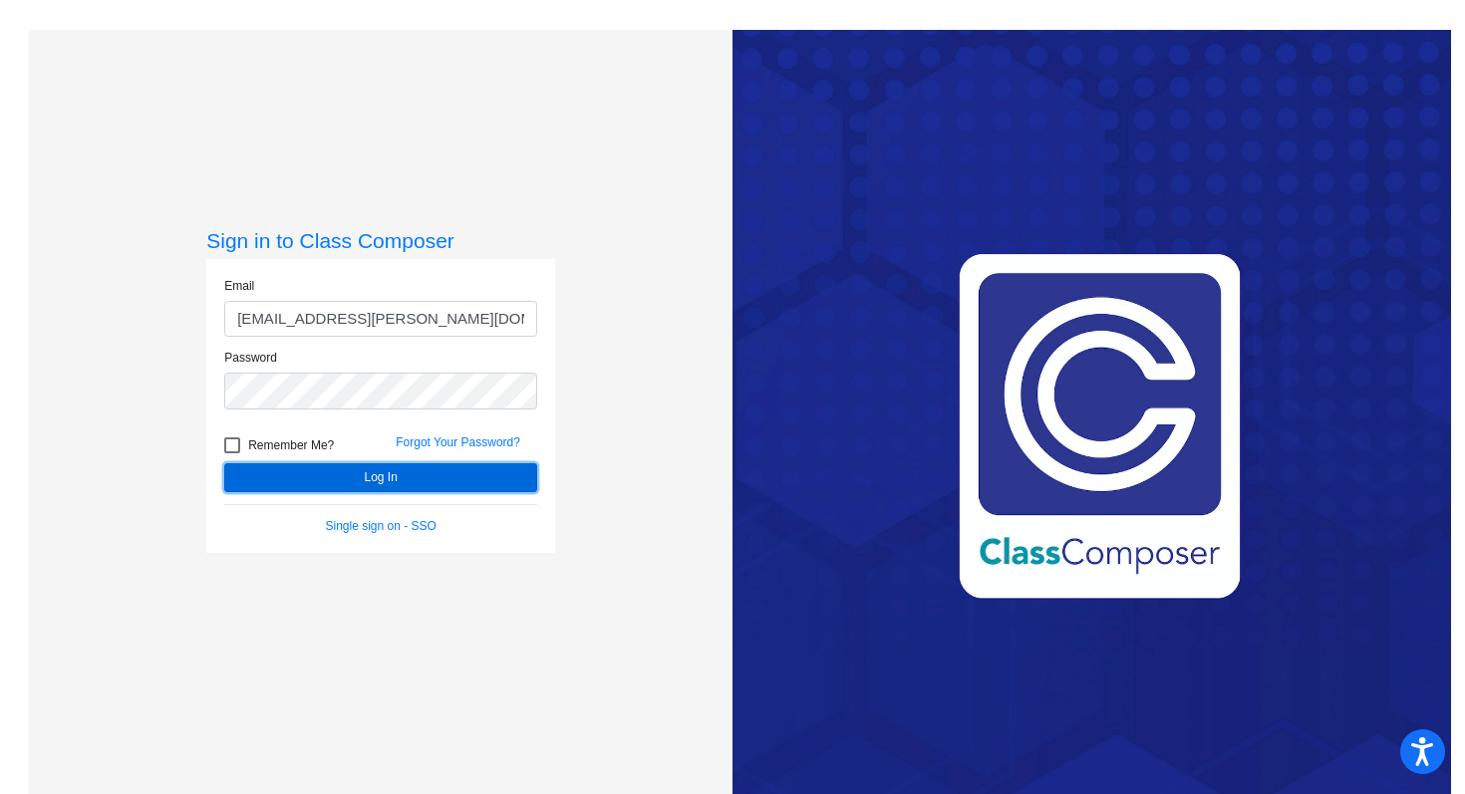  I want to click on label: Email, so click(239, 286).